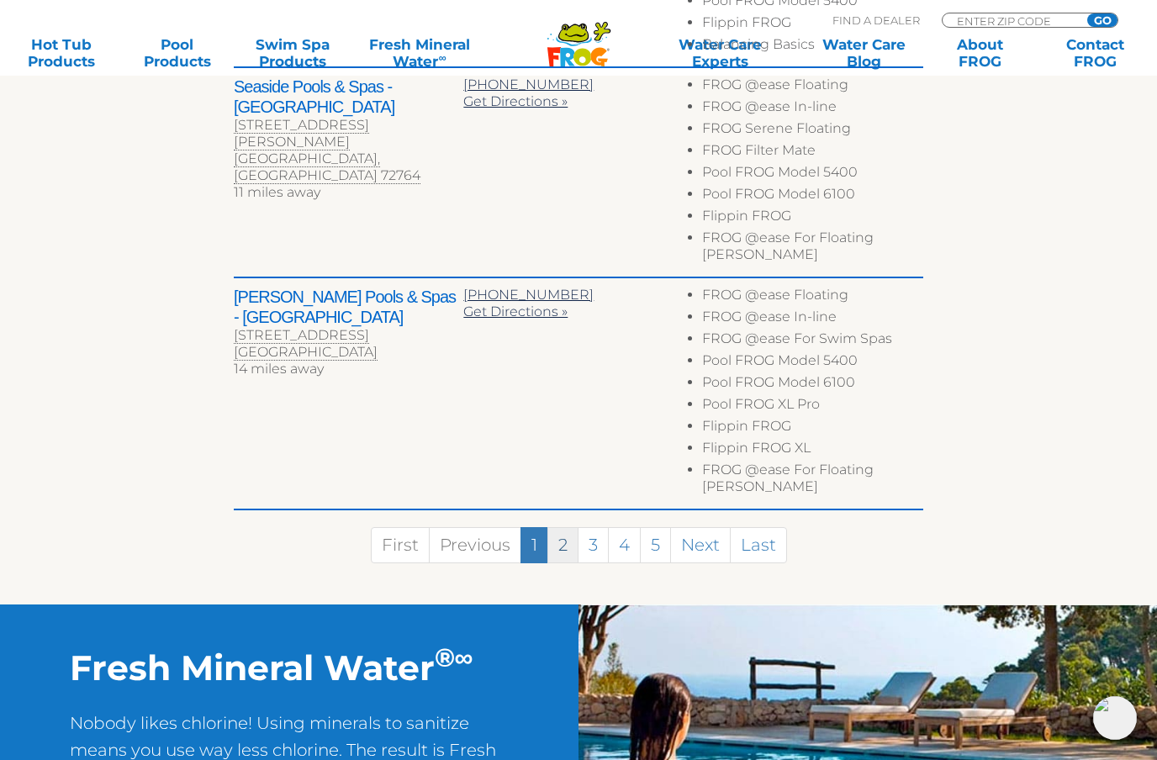 Image resolution: width=1157 pixels, height=760 pixels. Describe the element at coordinates (813, 342) in the screenshot. I see `li: FROG @ease For Swim Spas` at that location.